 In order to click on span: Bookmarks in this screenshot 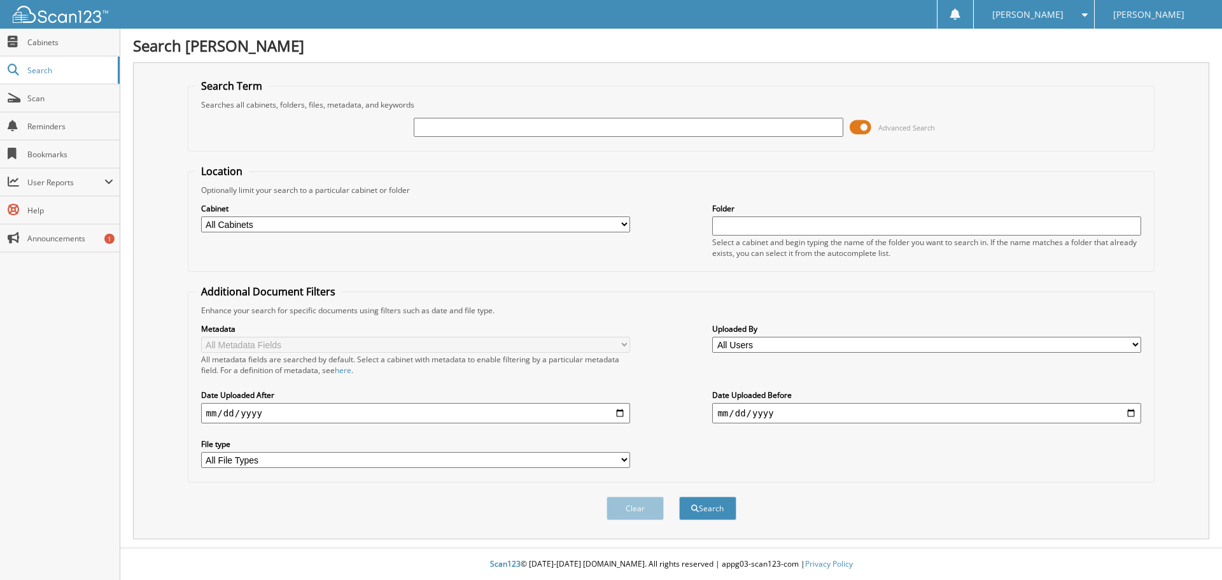, I will do `click(70, 154)`.